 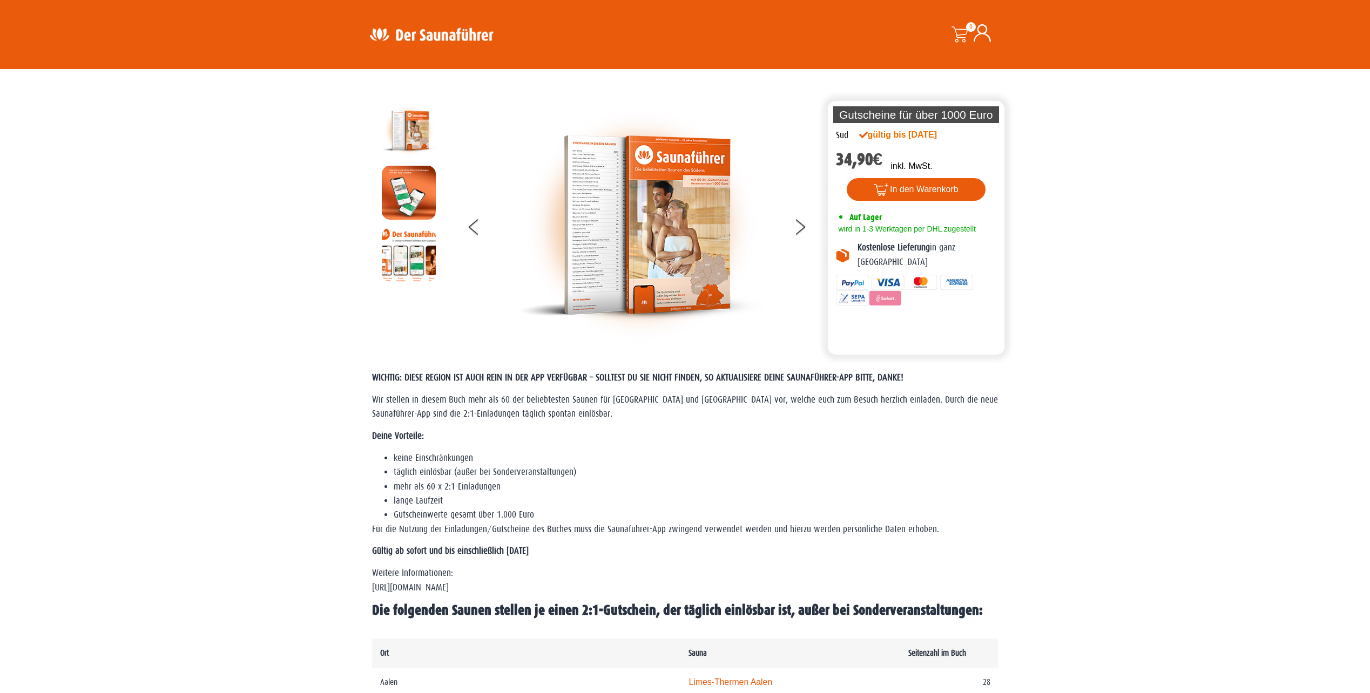 I want to click on div: Süd, so click(x=842, y=136).